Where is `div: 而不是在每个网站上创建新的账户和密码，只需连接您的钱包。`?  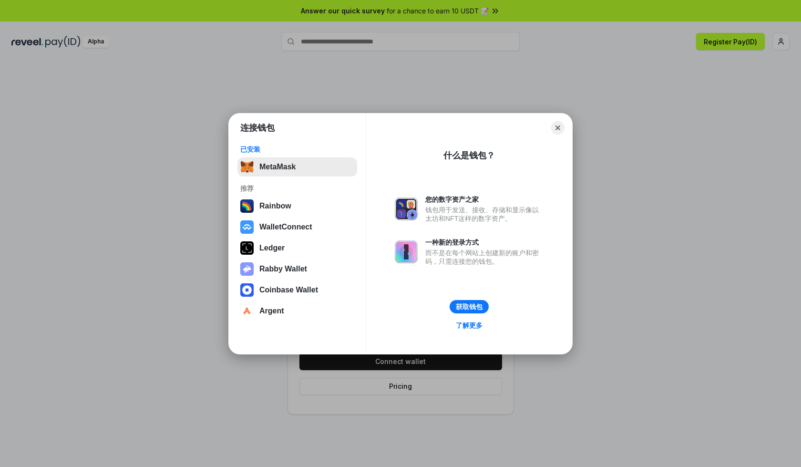 div: 而不是在每个网站上创建新的账户和密码，只需连接您的钱包。 is located at coordinates (484, 257).